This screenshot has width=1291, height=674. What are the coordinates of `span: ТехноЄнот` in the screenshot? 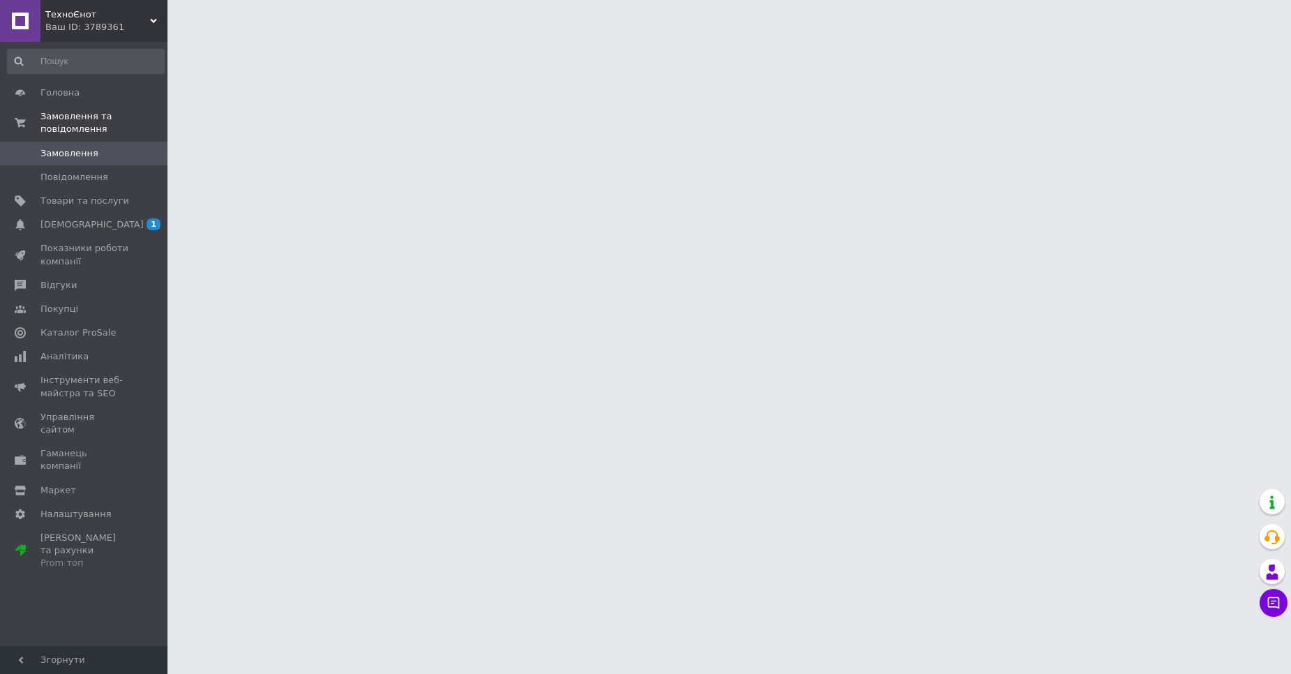 It's located at (98, 15).